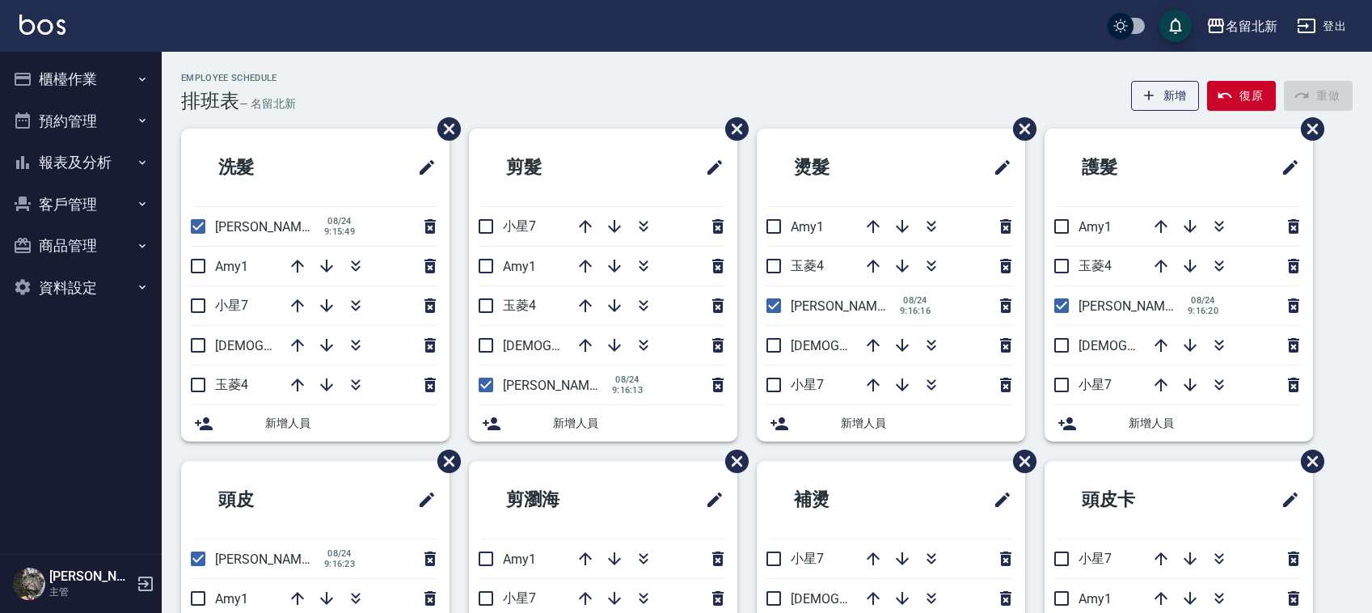 The width and height of the screenshot is (1372, 613). What do you see at coordinates (1321, 26) in the screenshot?
I see `button: 登出` at bounding box center [1321, 26].